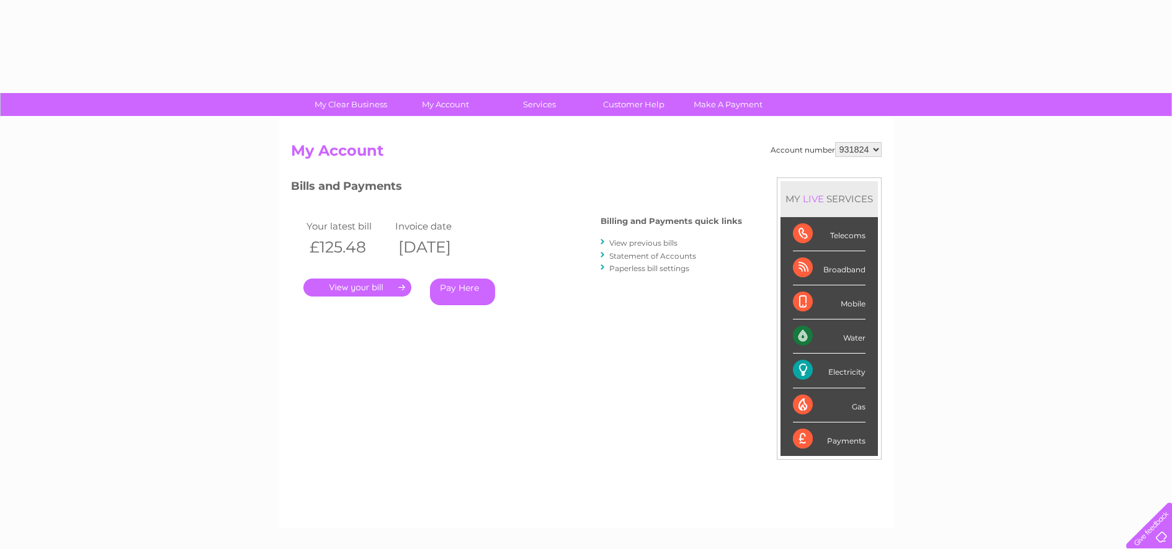 The width and height of the screenshot is (1172, 549). I want to click on div: Water, so click(829, 336).